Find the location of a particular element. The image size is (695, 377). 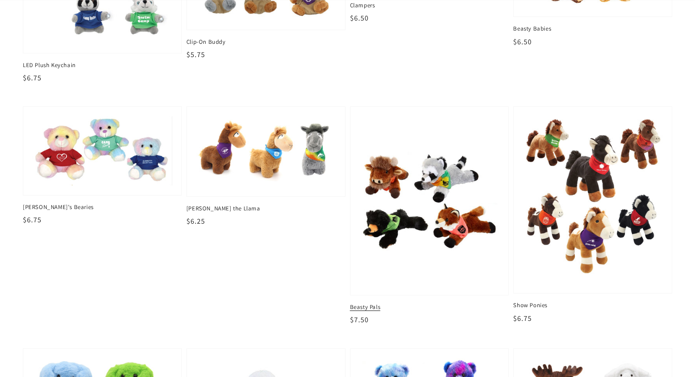

span: $7.50 is located at coordinates (359, 320).